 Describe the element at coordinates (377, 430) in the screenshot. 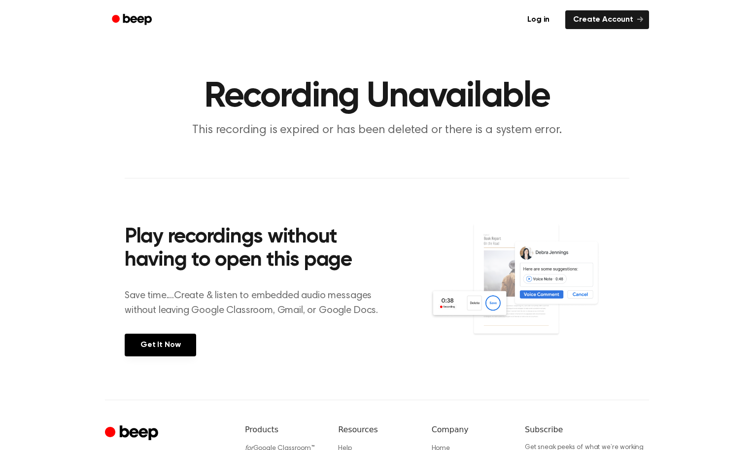

I see `h6: Resources` at that location.